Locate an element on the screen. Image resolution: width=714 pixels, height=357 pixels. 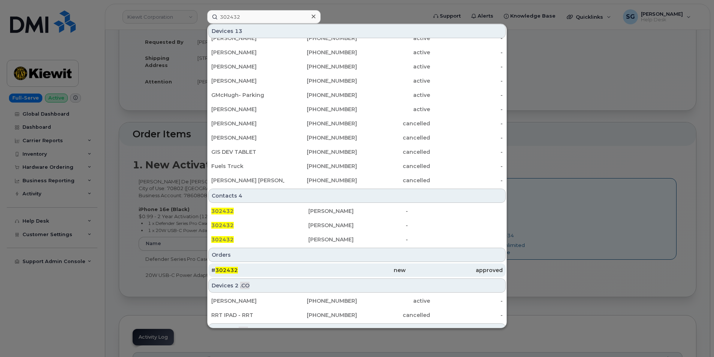
div: Fuels Truck is located at coordinates (248, 166).